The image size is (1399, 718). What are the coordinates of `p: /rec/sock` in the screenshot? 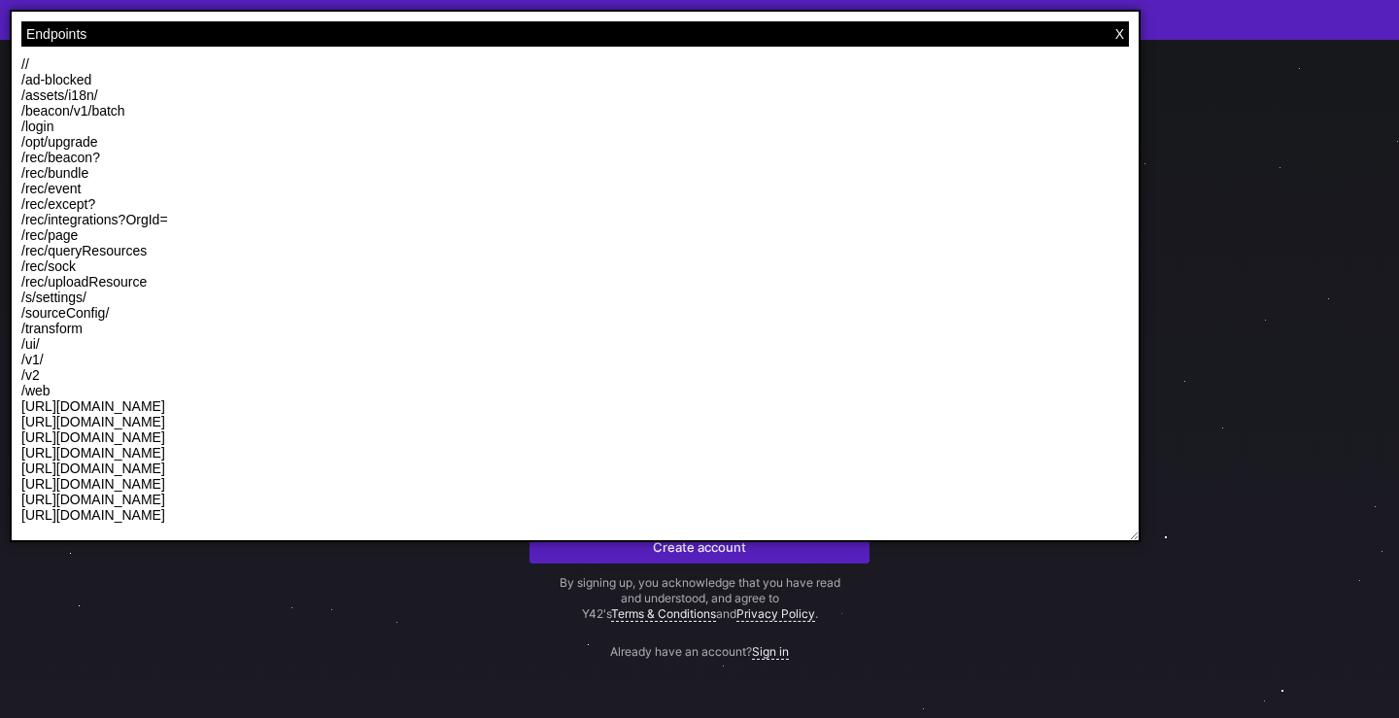 It's located at (575, 266).